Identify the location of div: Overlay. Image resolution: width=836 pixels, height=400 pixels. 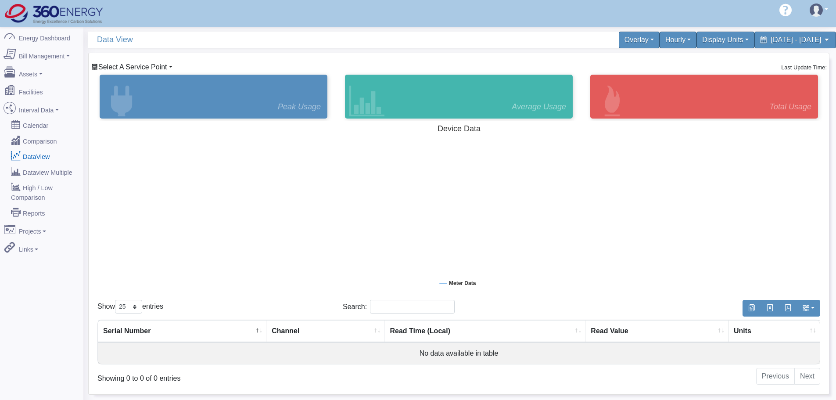
(639, 40).